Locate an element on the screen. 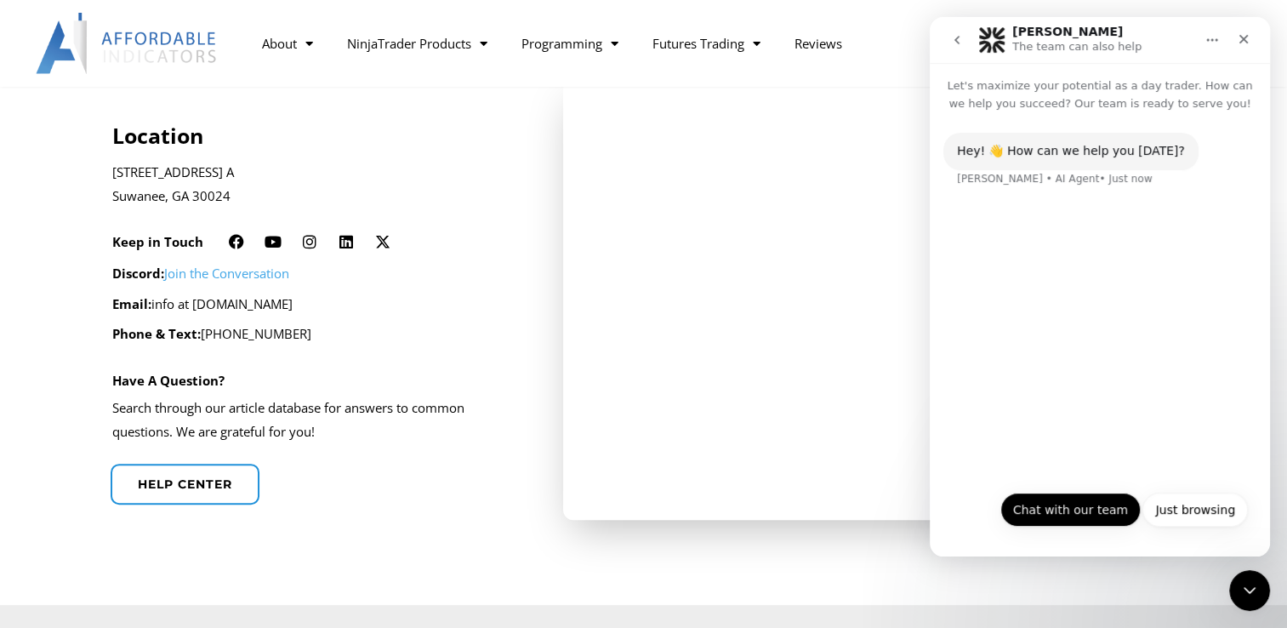 The image size is (1287, 628). p: Search through our article database for answers to common questions. We are grateful for you! is located at coordinates (315, 420).